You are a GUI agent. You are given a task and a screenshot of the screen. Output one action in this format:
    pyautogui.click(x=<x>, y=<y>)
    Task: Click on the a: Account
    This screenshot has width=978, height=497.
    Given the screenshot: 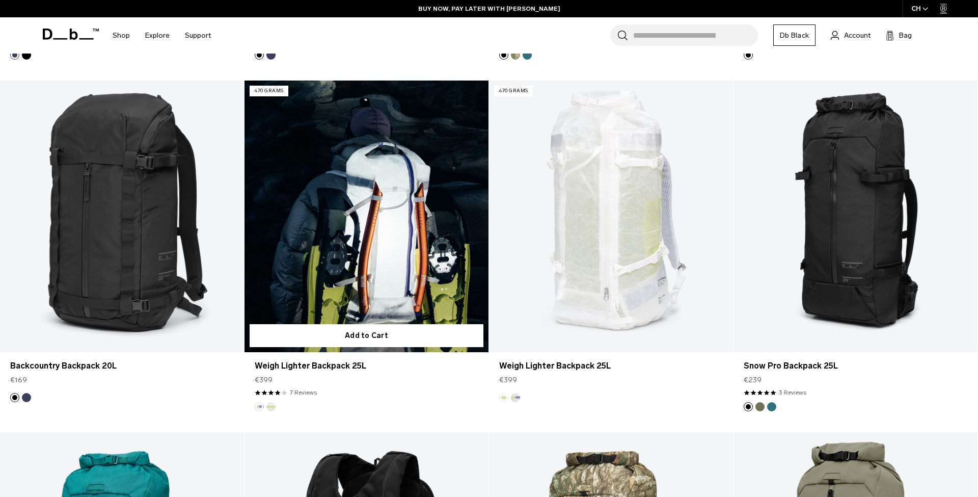 What is the action you would take?
    pyautogui.click(x=851, y=35)
    